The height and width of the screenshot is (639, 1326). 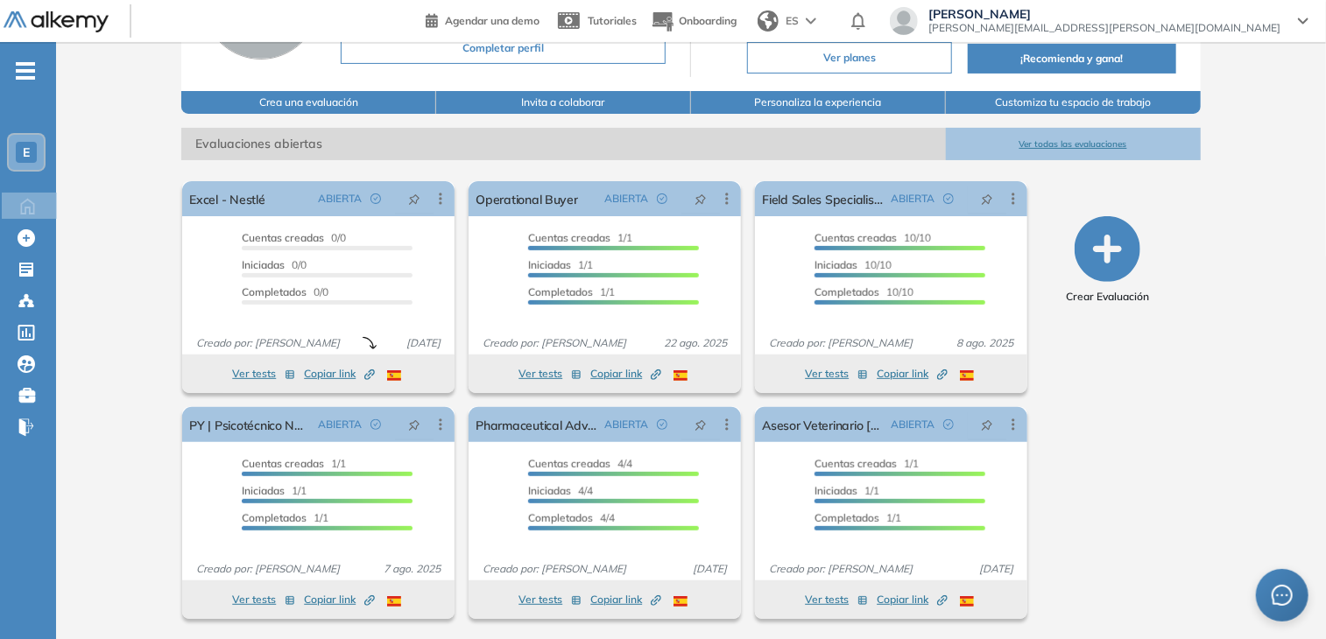 I want to click on button: Crea una evaluación, so click(x=308, y=102).